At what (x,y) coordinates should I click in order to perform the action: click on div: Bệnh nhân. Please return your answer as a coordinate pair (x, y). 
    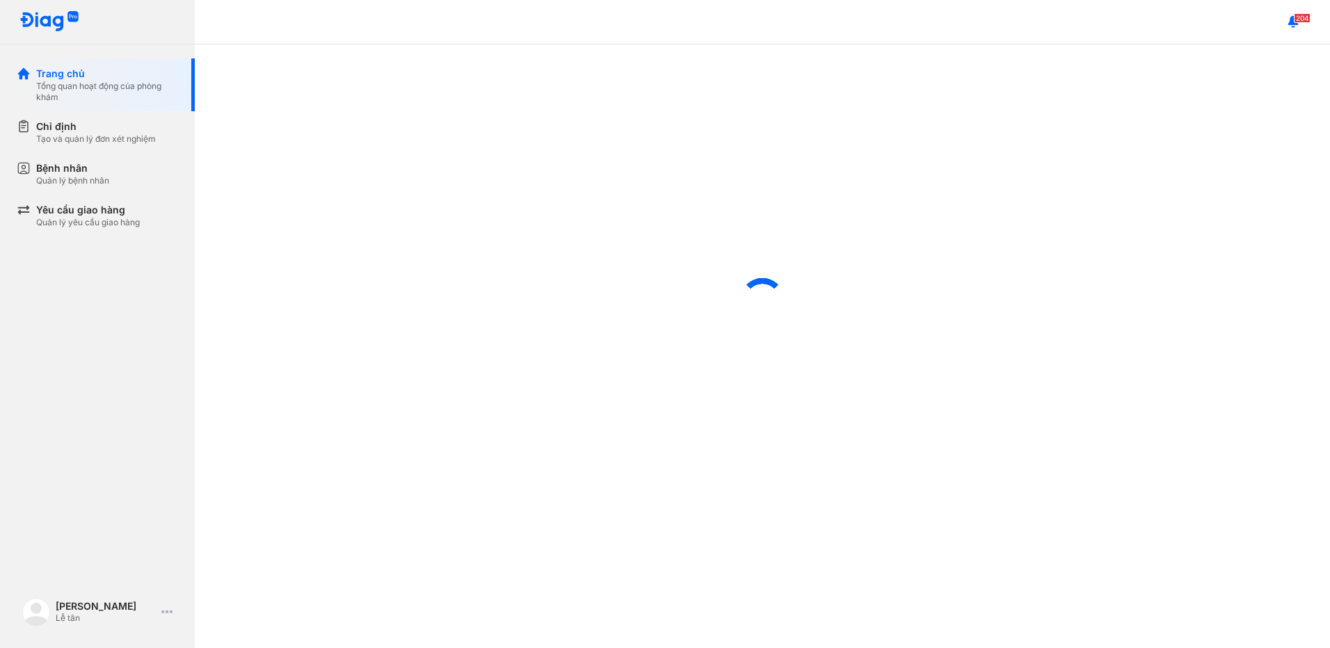
    Looking at the image, I should click on (72, 168).